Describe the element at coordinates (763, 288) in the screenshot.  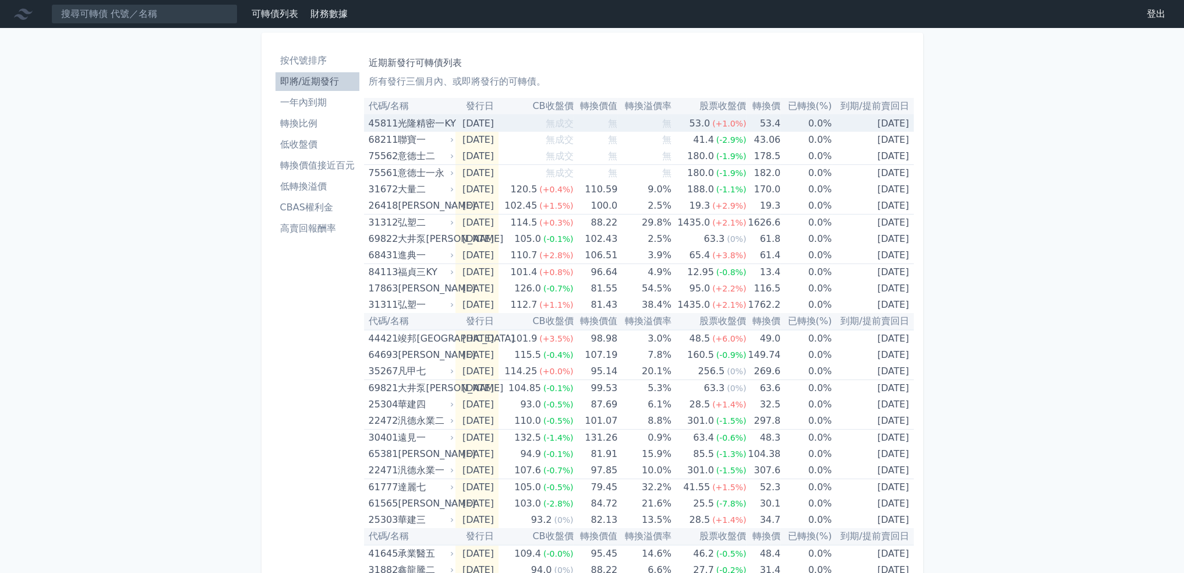
I see `td: 116.5` at that location.